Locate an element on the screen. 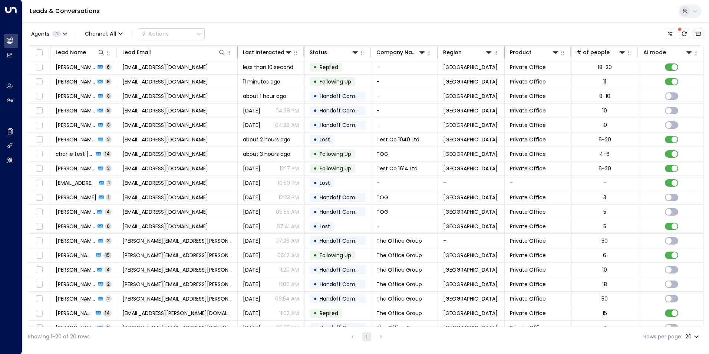 This screenshot has width=709, height=354. span: 2 is located at coordinates (108, 284).